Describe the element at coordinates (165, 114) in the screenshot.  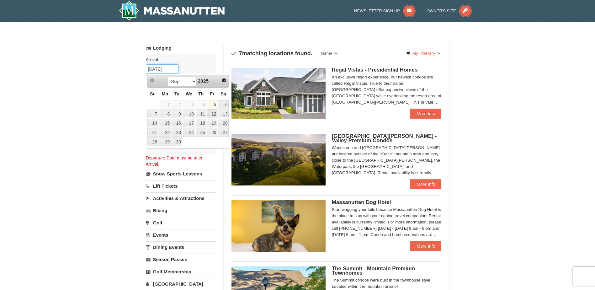
I see `a: 8` at that location.